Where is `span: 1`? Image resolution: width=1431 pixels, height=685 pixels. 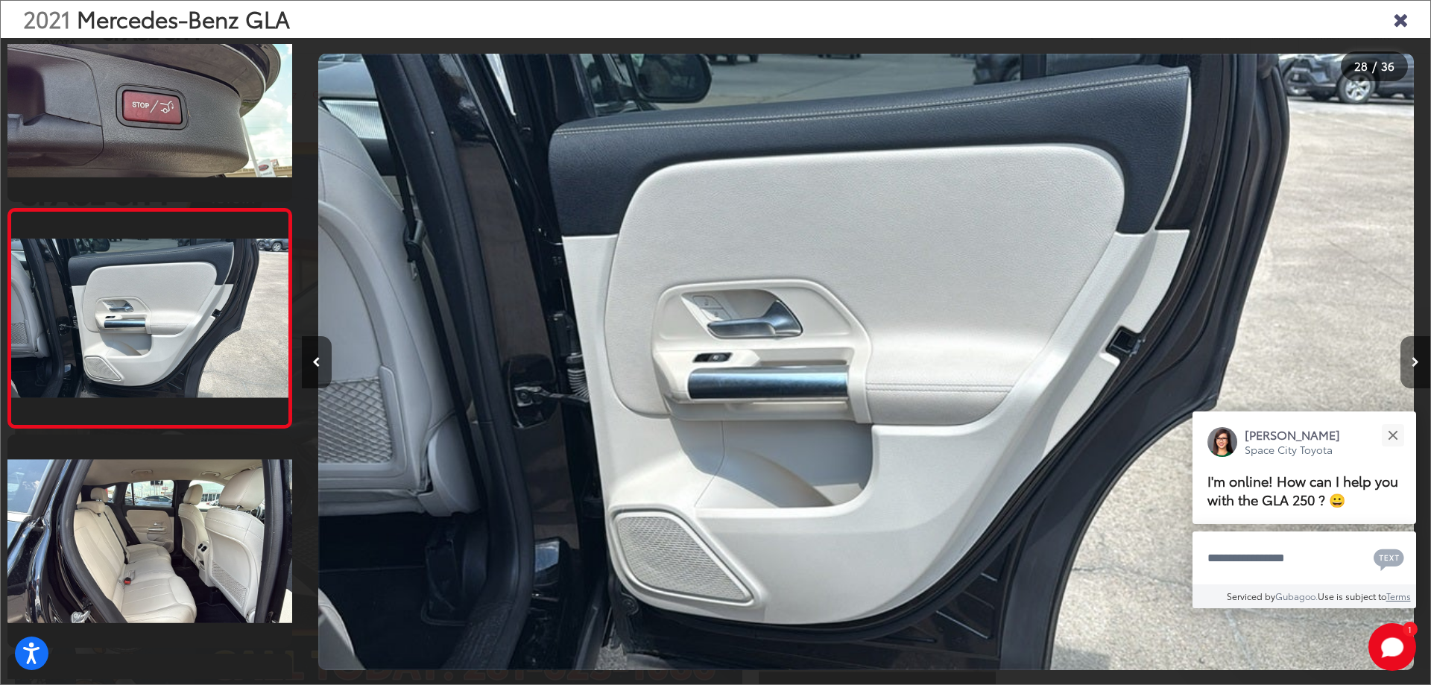
span: 1 is located at coordinates (1409, 628).